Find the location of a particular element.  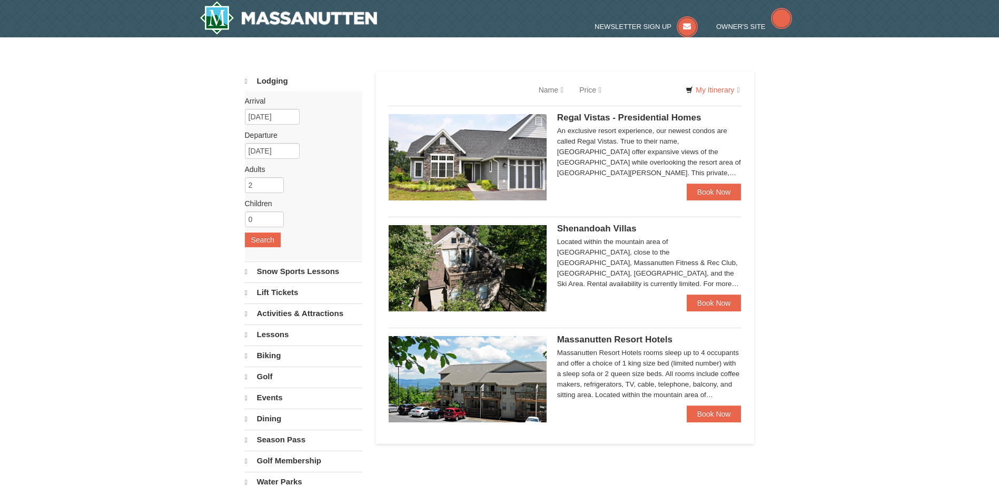

label: Adults is located at coordinates (300, 169).